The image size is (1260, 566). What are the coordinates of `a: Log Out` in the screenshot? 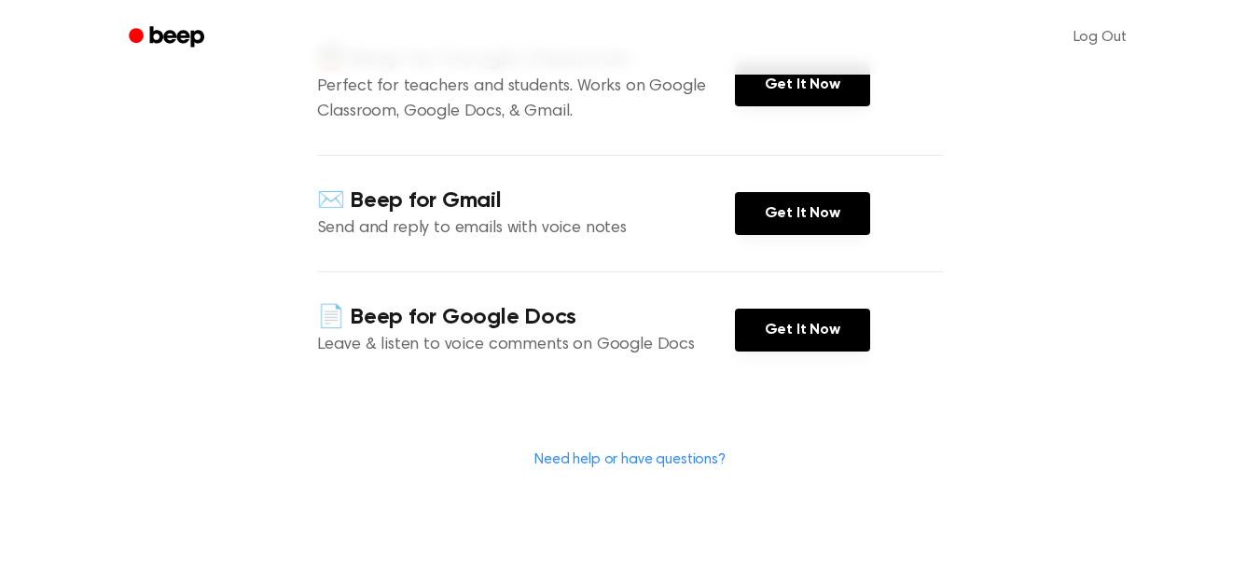 It's located at (1100, 37).